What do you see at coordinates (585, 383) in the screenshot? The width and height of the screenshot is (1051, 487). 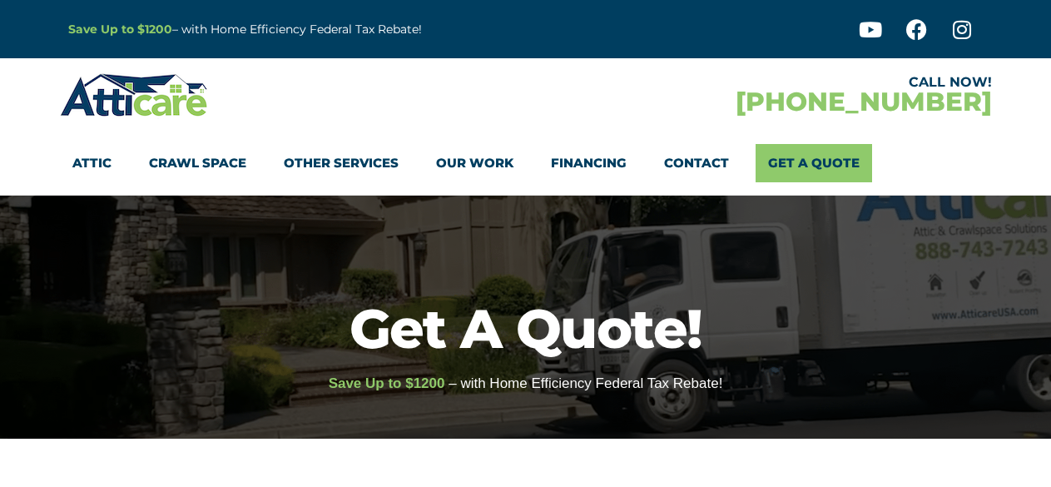 I see `span: – with Home Efficiency Federal Tax Rebate!` at bounding box center [585, 383].